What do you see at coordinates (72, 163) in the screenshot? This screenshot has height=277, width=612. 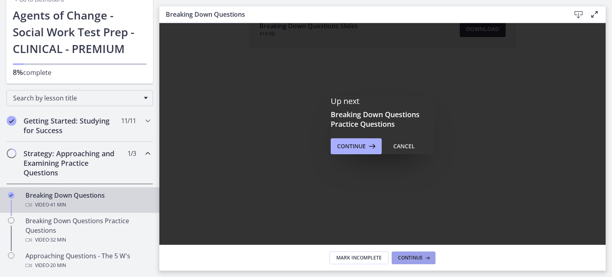 I see `h2: Strategy: Approaching and Examining Practice Questions` at bounding box center [72, 163].